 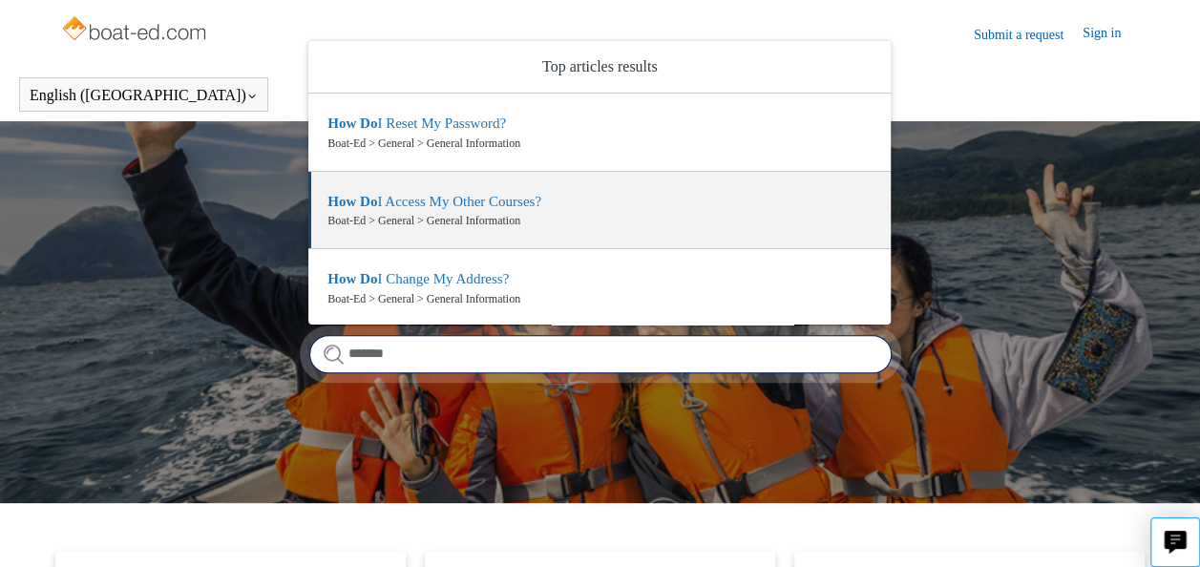 I want to click on a: Sign in, so click(x=1111, y=34).